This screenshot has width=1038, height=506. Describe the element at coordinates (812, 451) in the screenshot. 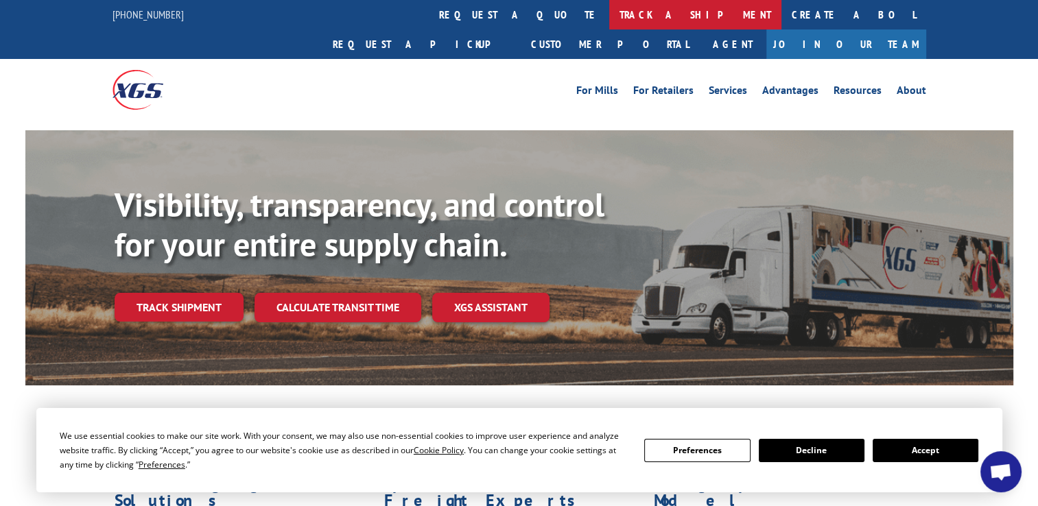

I see `button: Decline` at that location.